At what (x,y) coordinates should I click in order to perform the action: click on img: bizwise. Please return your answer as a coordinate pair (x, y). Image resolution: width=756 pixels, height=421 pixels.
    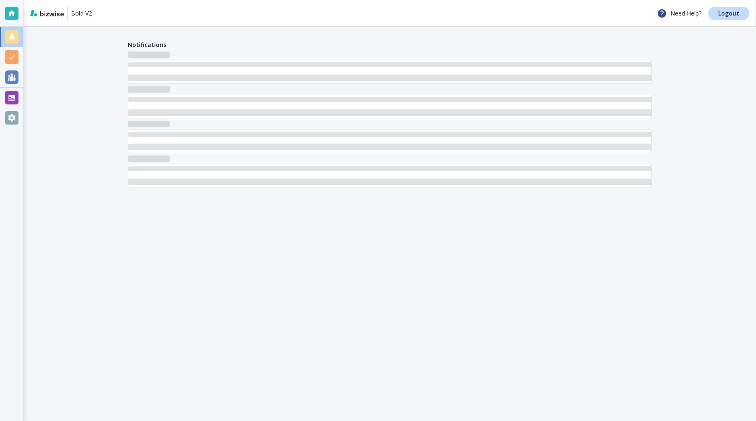
    Looking at the image, I should click on (47, 13).